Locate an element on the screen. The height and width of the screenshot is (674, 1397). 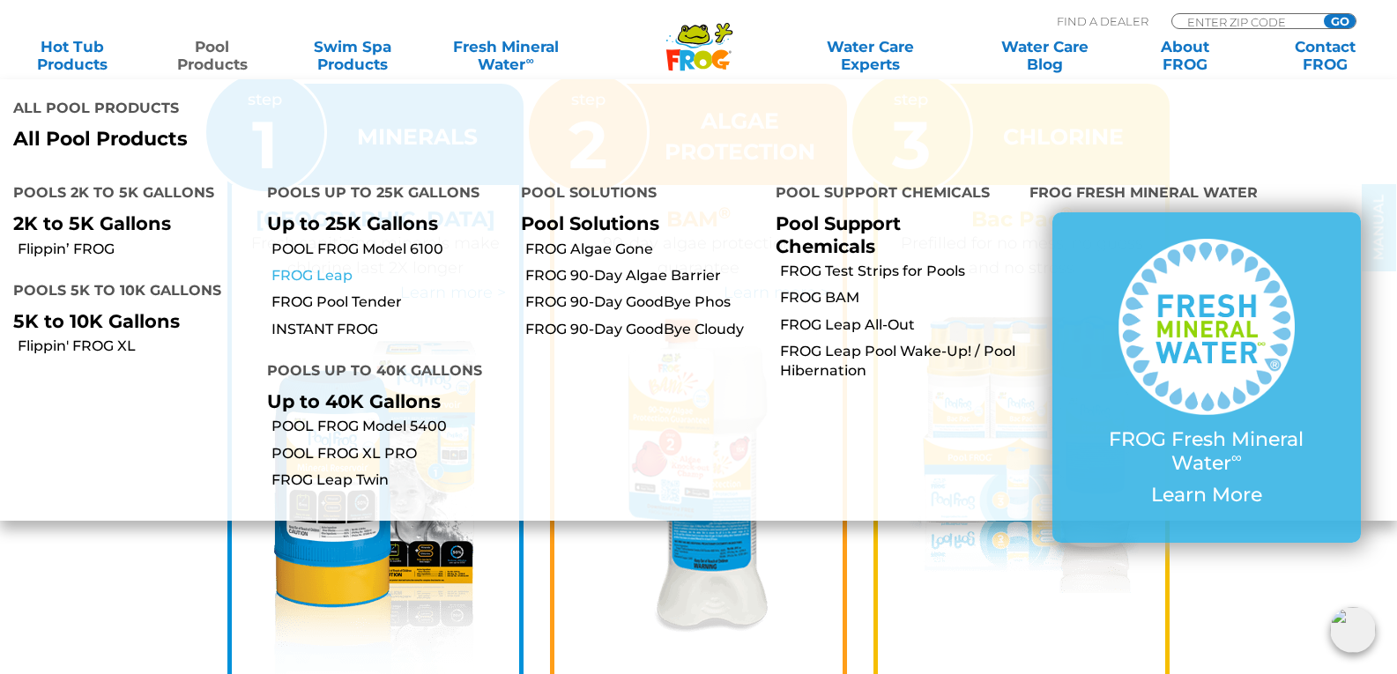
a: POOL FROG Model 5400 is located at coordinates (390, 427).